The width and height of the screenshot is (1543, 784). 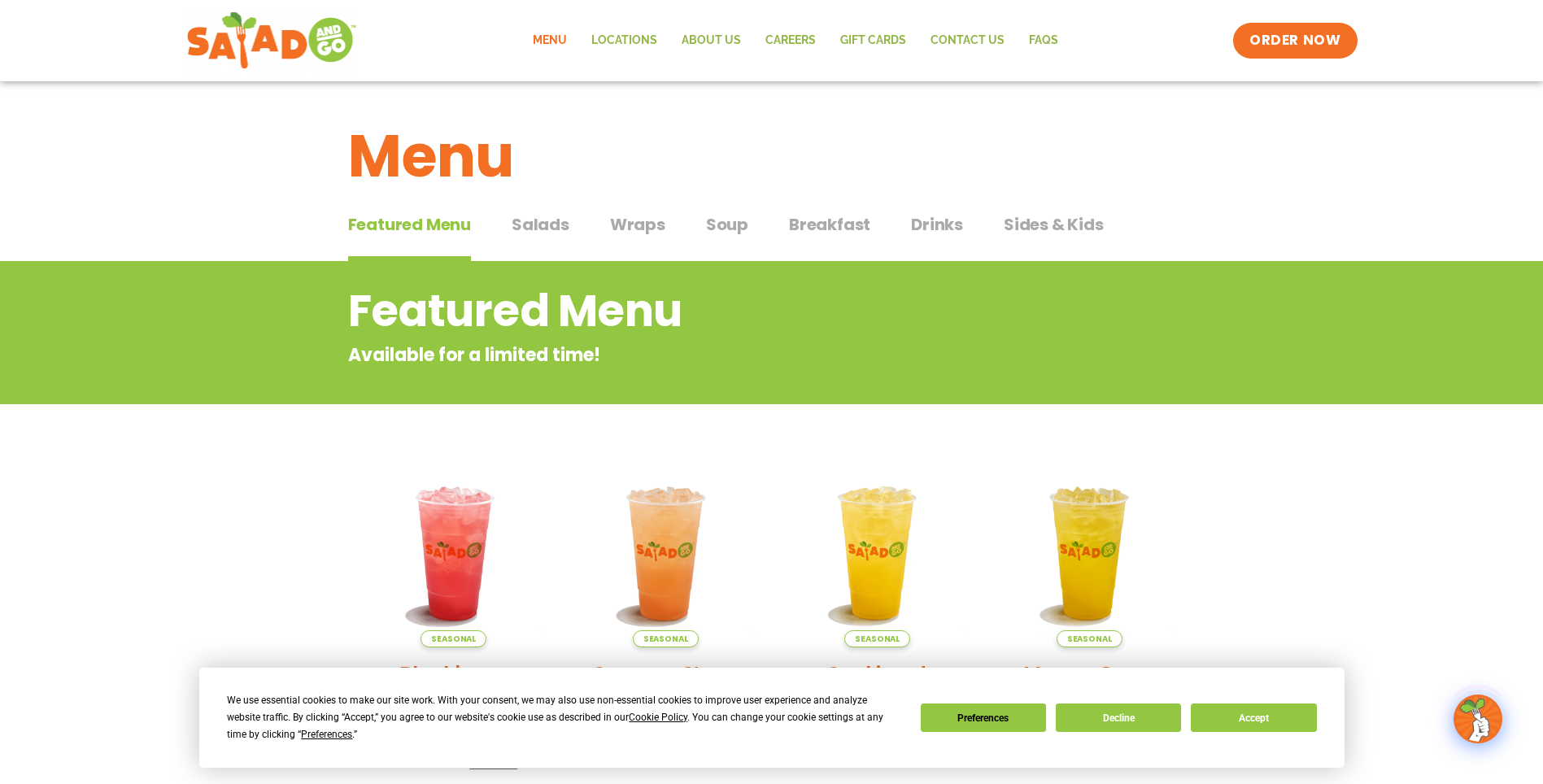 What do you see at coordinates (454, 553) in the screenshot?
I see `img: Product photo for Blackberry Bramble Lemonade` at bounding box center [454, 553].